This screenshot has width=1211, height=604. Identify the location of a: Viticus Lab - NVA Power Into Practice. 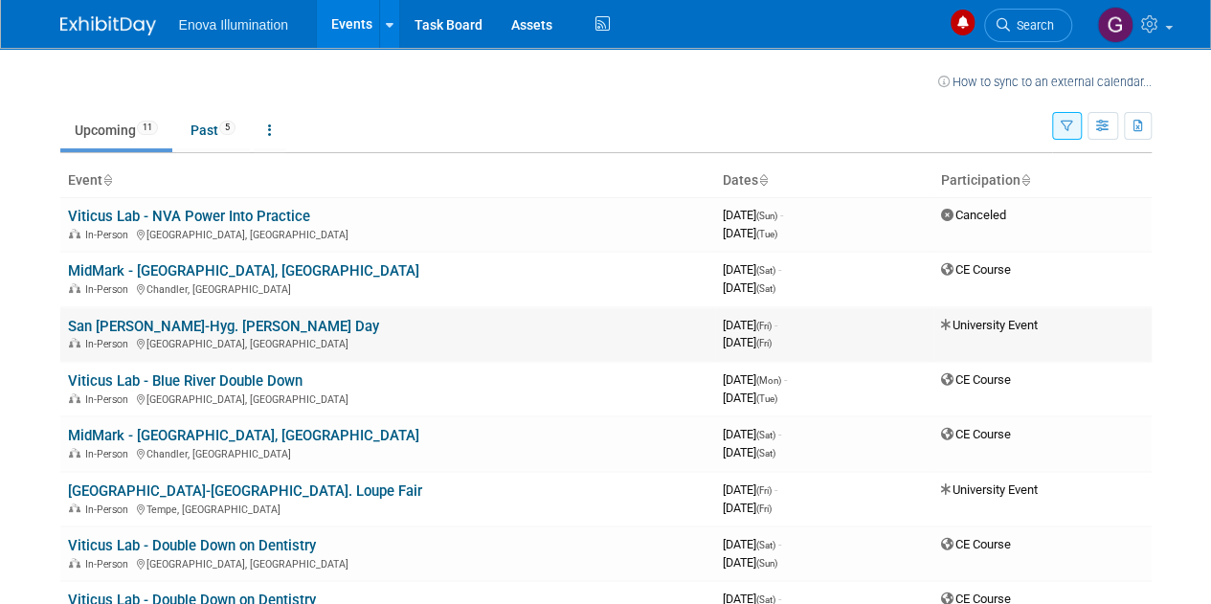
(189, 216).